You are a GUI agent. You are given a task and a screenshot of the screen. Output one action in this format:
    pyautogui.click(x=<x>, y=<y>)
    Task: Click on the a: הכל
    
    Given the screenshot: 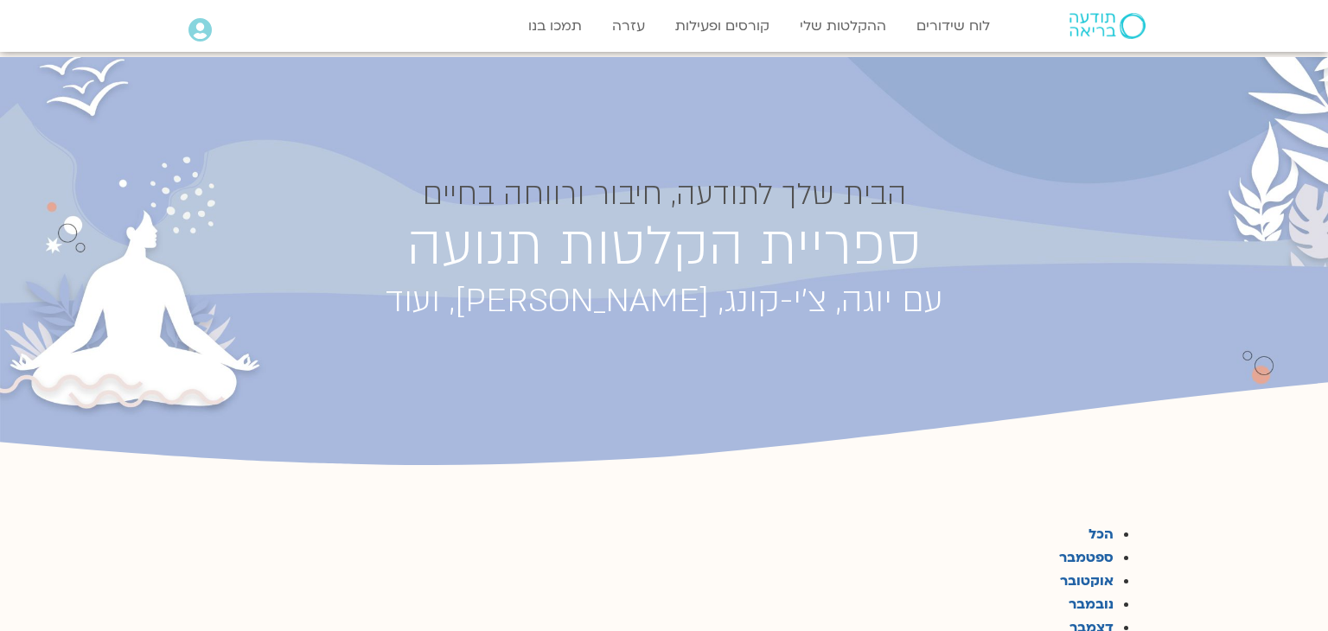 What is the action you would take?
    pyautogui.click(x=1100, y=534)
    